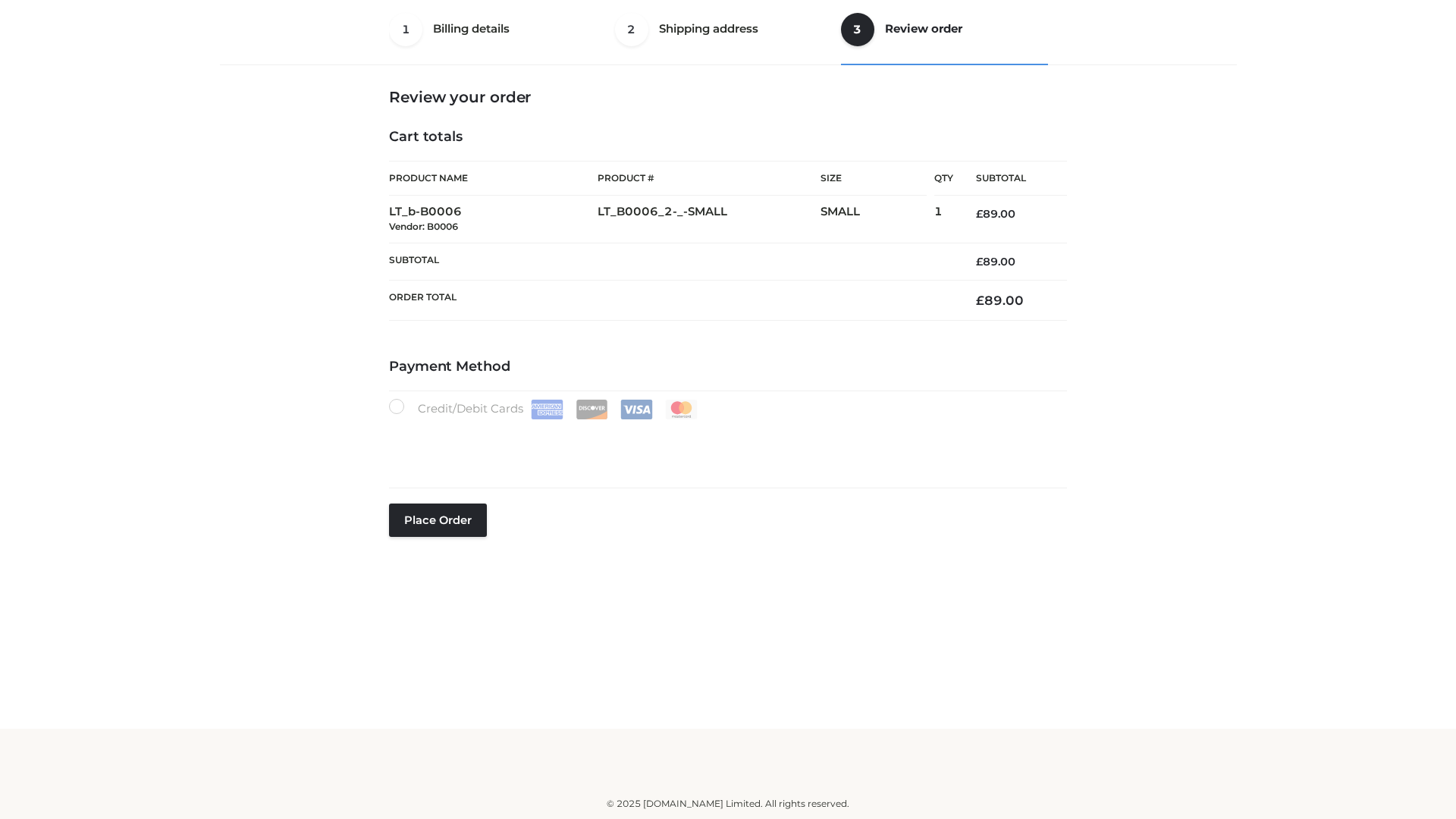  Describe the element at coordinates (592, 410) in the screenshot. I see `img: Discover` at that location.